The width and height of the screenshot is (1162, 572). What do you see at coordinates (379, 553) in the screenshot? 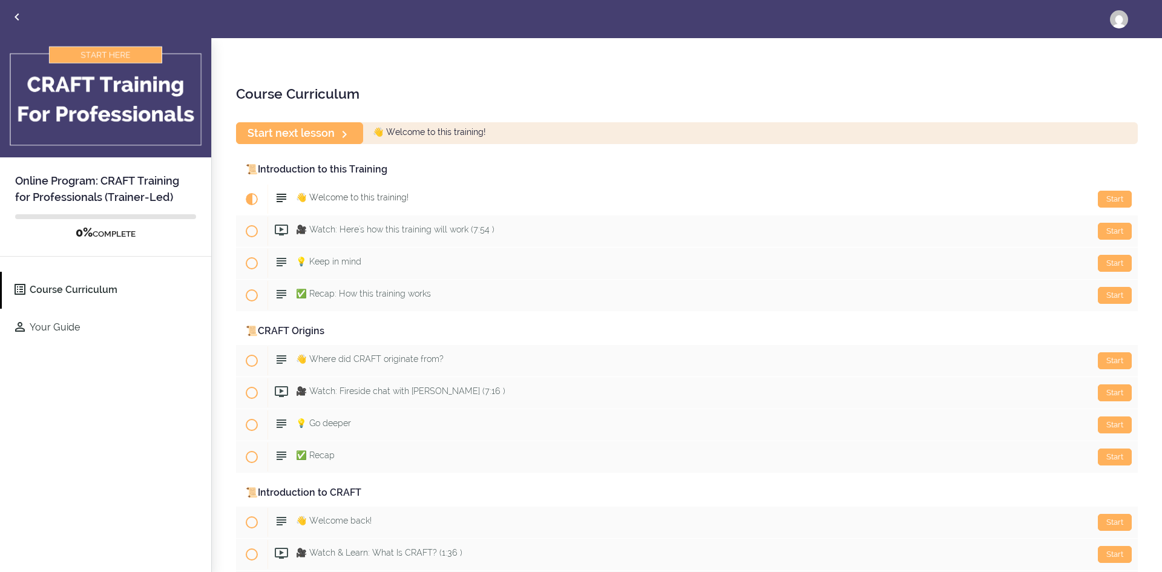
I see `span: 🎥 Watch & Learn: What Is CRAFT? (1:36 )` at bounding box center [379, 553].